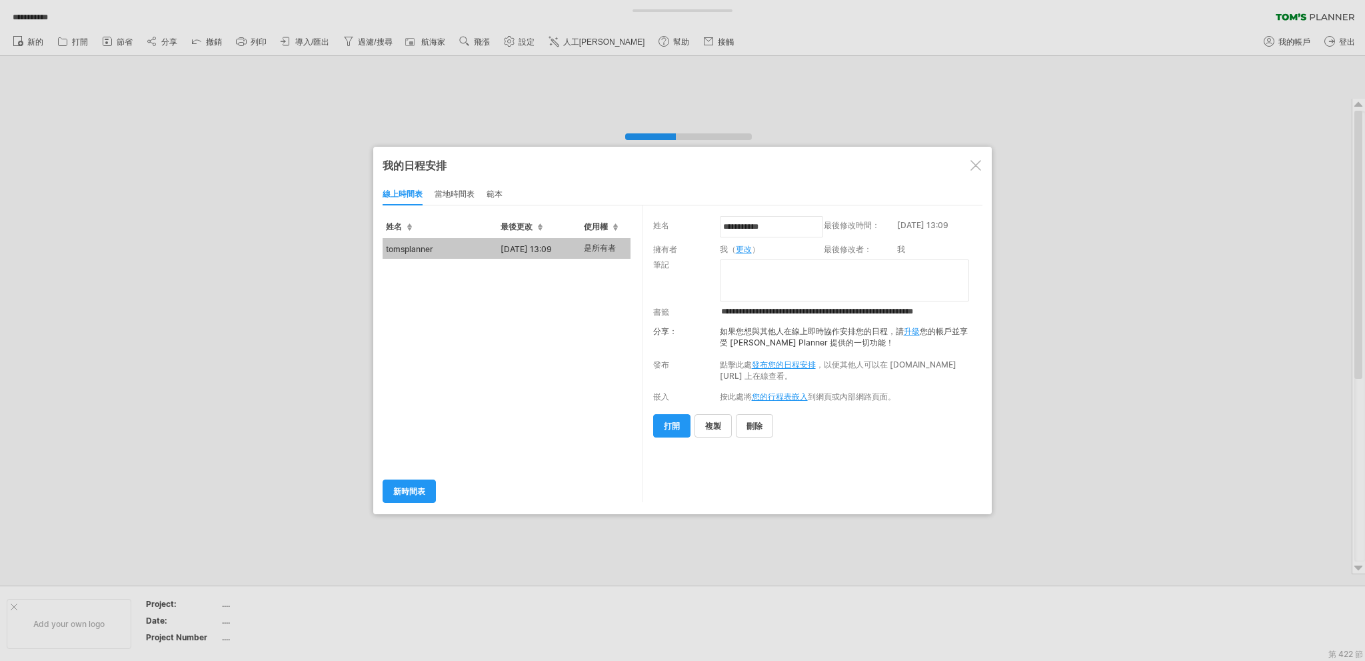  Describe the element at coordinates (672, 425) in the screenshot. I see `font: 打開` at that location.